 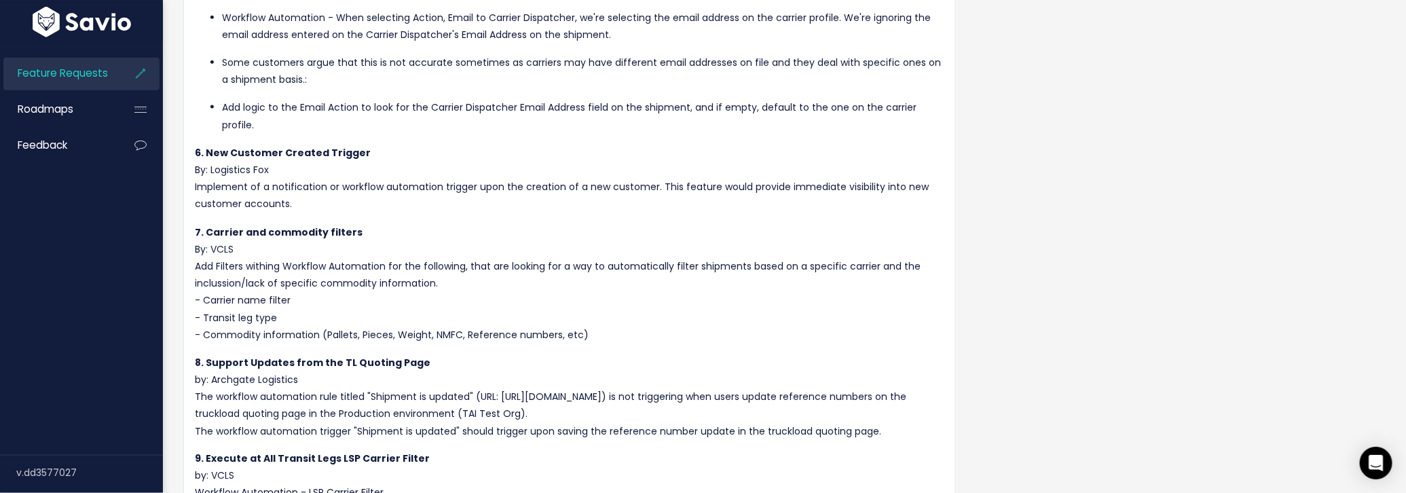 I want to click on p: Some customers argue that this is not accurate sometimes as carriers may have different email add..., so click(x=583, y=71).